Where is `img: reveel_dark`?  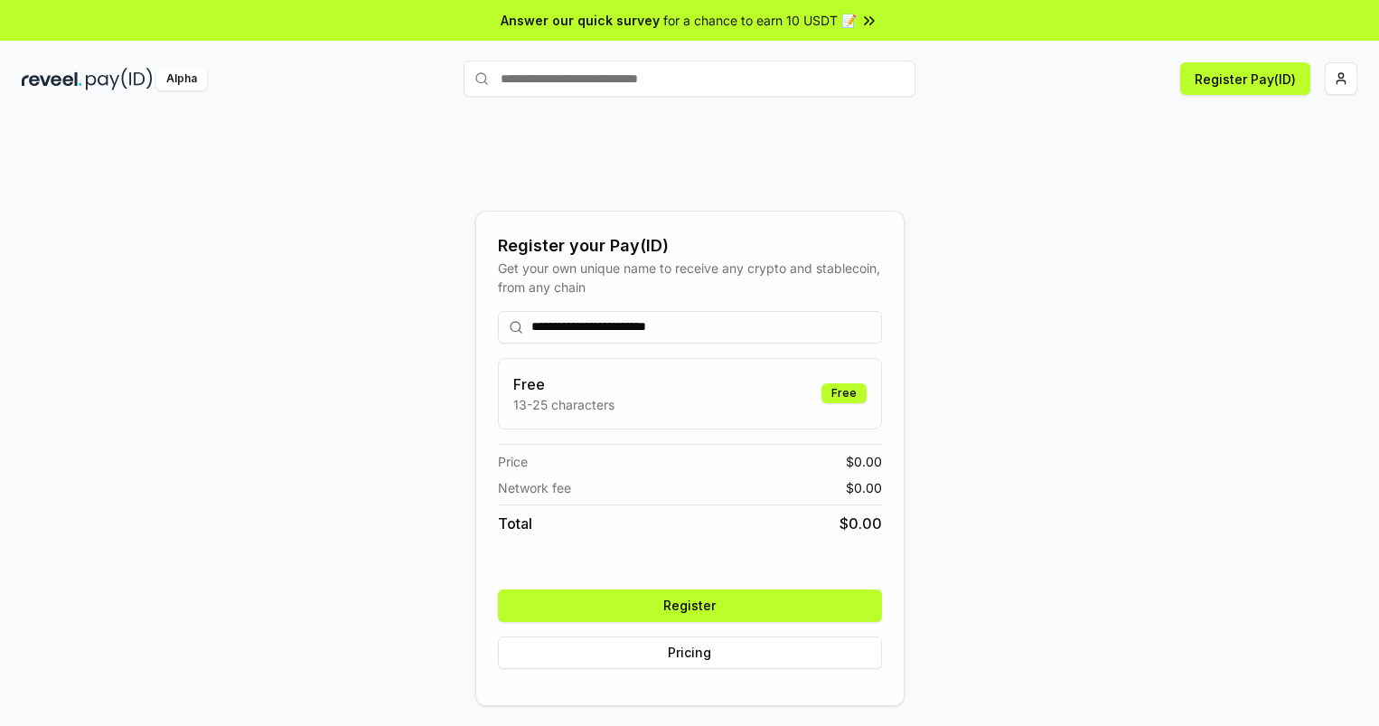
img: reveel_dark is located at coordinates (52, 79).